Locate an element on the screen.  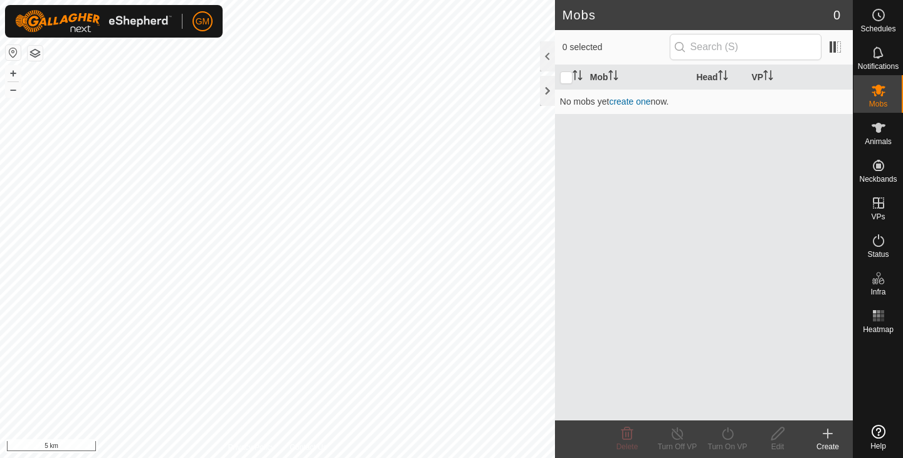
th: Mob is located at coordinates (638, 77).